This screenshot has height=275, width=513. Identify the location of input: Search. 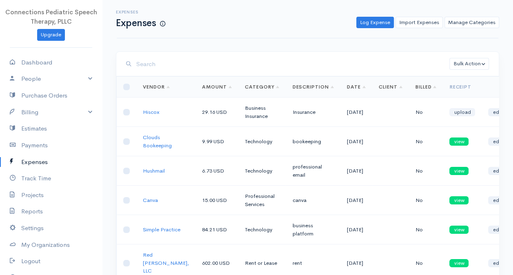
(293, 64).